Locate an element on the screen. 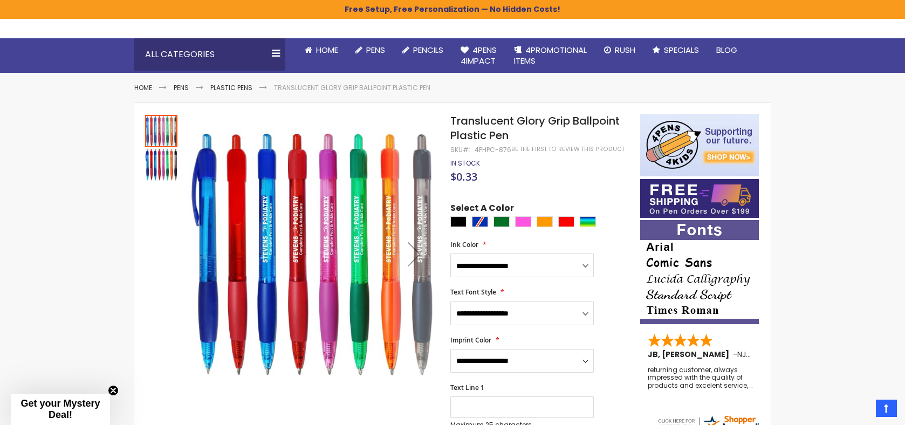 Image resolution: width=905 pixels, height=425 pixels. div: Availability is located at coordinates (465, 163).